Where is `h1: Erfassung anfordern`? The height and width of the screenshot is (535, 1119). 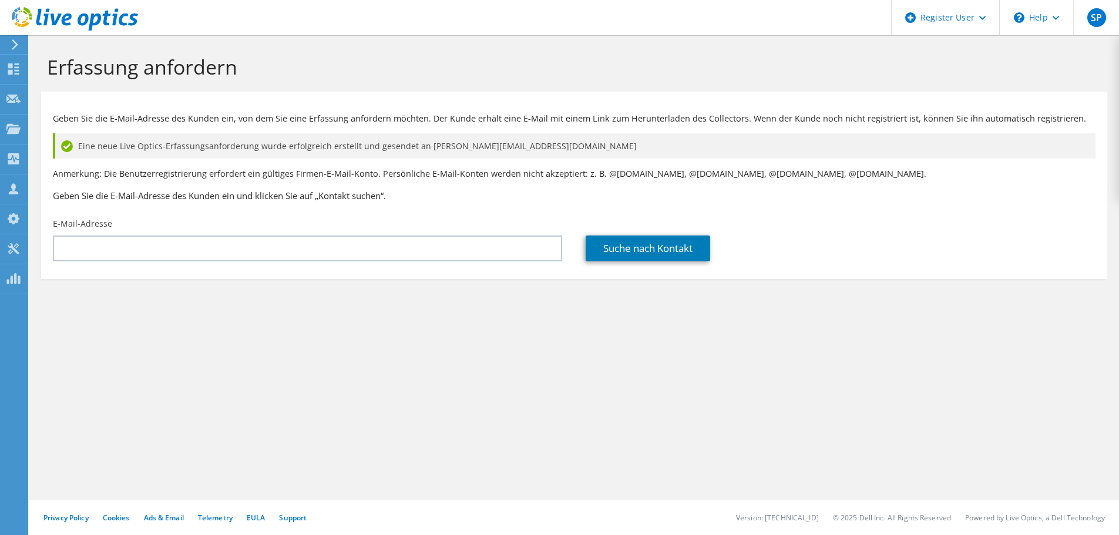
h1: Erfassung anfordern is located at coordinates (571, 67).